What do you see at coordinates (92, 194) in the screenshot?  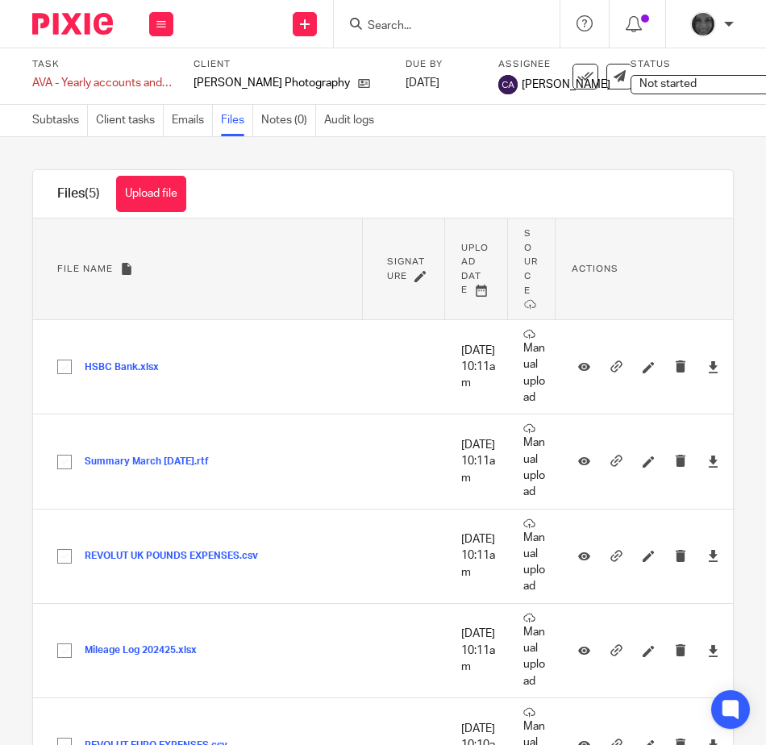 I see `span: (5)` at bounding box center [92, 194].